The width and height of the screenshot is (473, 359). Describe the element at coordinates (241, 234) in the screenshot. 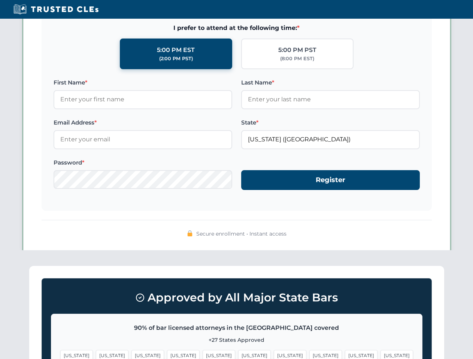

I see `span: Secure enrollment • Instant access` at that location.